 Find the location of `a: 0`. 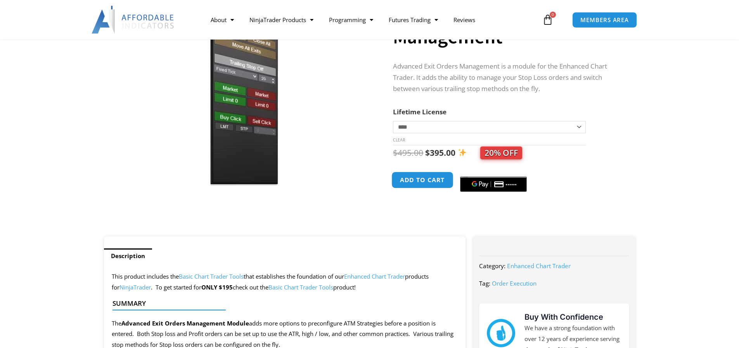

a: 0 is located at coordinates (548, 20).